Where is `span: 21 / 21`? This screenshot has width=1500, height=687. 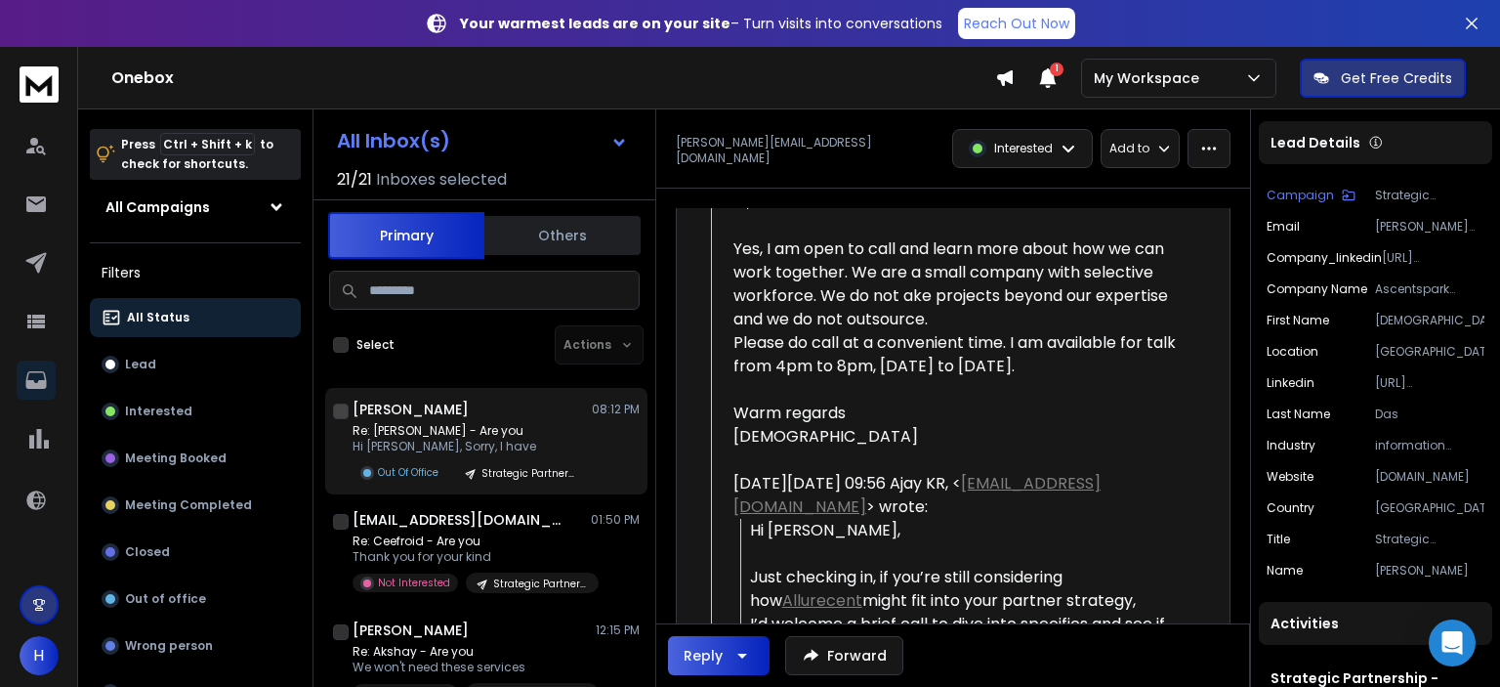
span: 21 / 21 is located at coordinates (355, 180).